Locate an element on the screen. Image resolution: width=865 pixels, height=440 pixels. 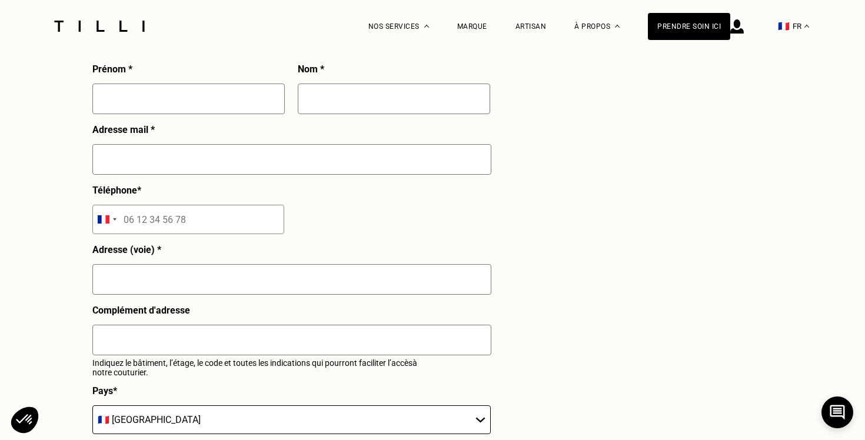
p: Prénom * is located at coordinates (112, 69).